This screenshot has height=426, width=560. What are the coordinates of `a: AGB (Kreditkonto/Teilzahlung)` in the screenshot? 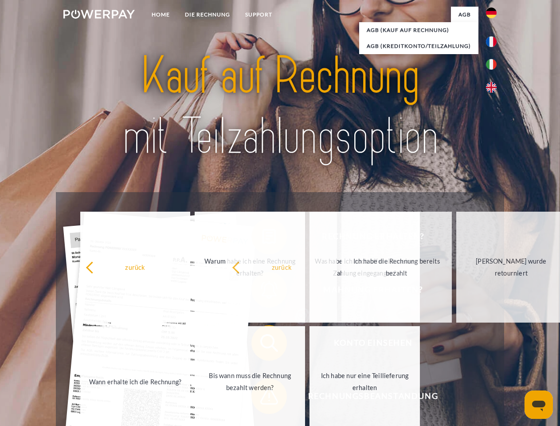 It's located at (419, 46).